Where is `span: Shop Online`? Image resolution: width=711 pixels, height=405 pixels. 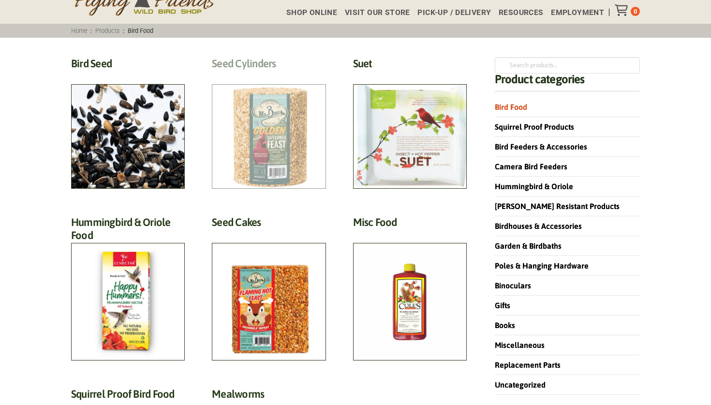
span: Shop Online is located at coordinates (311, 13).